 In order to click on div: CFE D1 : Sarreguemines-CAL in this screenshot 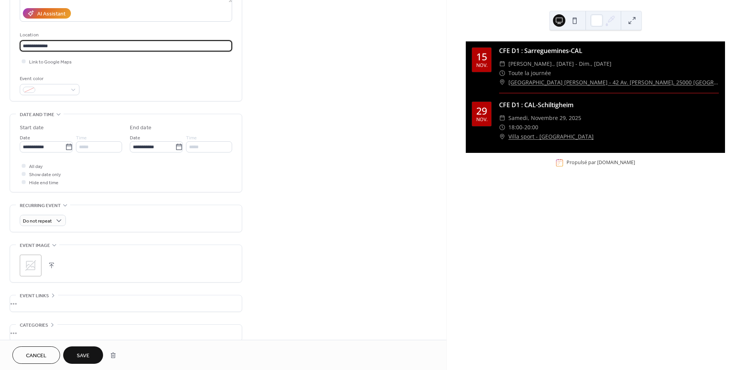, I will do `click(608, 51)`.